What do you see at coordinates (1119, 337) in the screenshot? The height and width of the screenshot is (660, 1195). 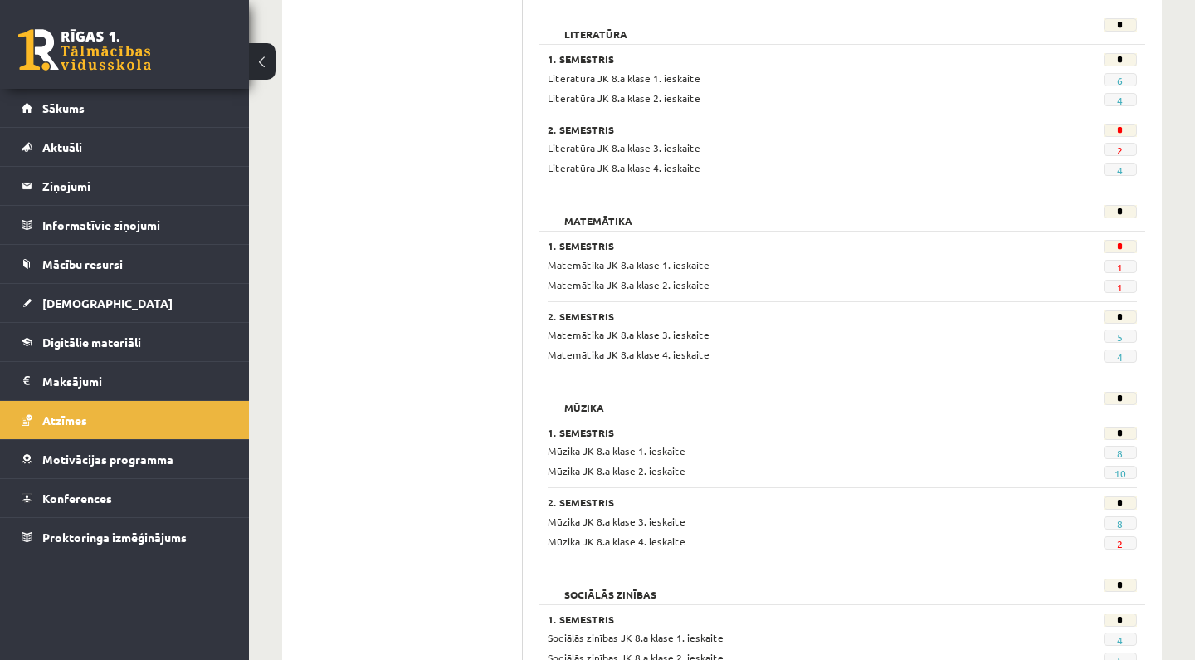 I see `a: 5` at bounding box center [1119, 337].